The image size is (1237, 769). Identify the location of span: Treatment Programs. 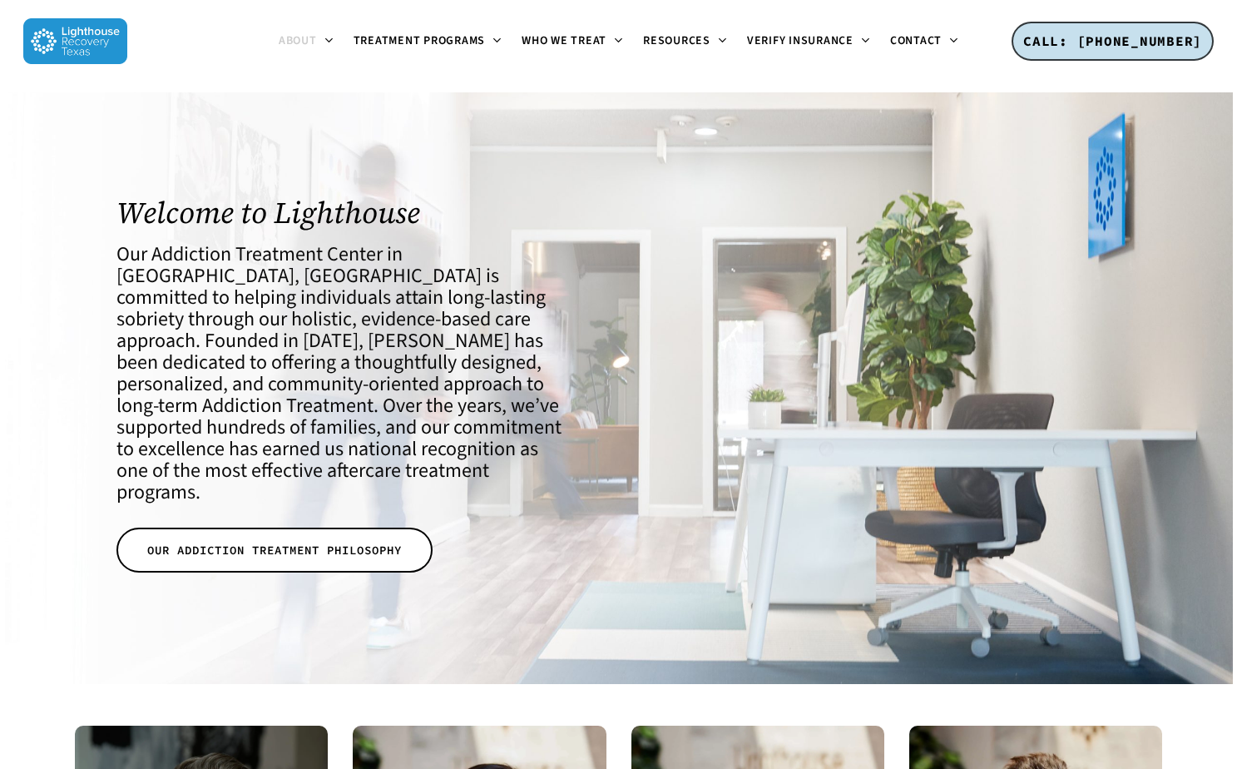
(419, 41).